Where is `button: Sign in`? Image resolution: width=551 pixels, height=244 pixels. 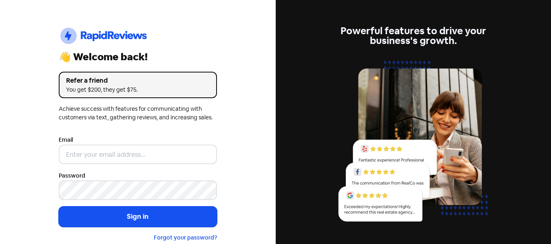 button: Sign in is located at coordinates (138, 217).